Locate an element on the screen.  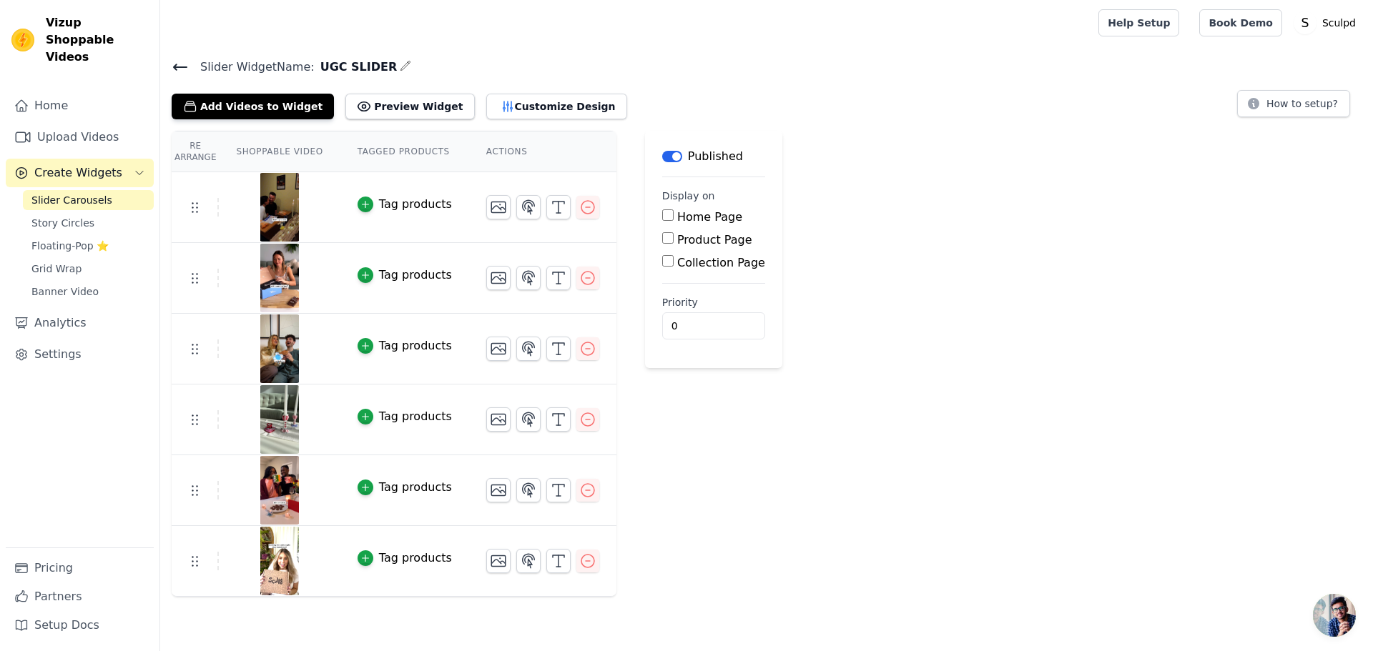
span: UGC SLIDER is located at coordinates (356, 67).